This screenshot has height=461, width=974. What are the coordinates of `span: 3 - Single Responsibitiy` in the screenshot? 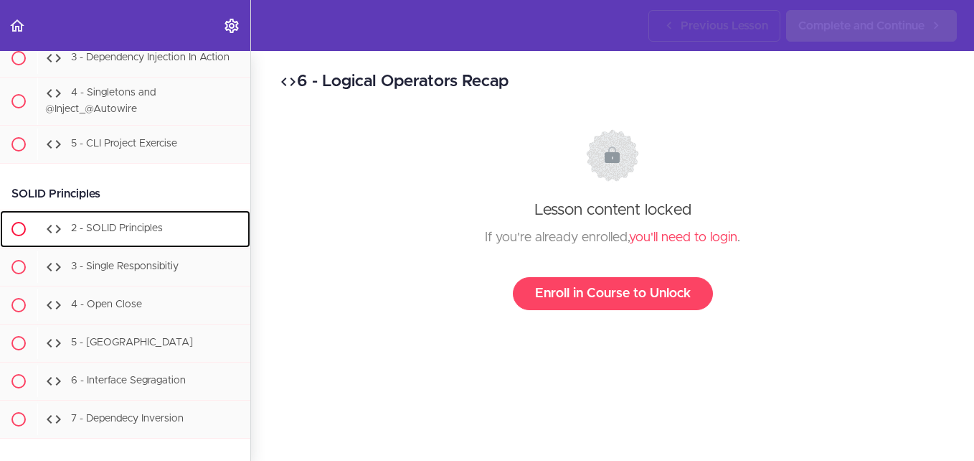 It's located at (125, 266).